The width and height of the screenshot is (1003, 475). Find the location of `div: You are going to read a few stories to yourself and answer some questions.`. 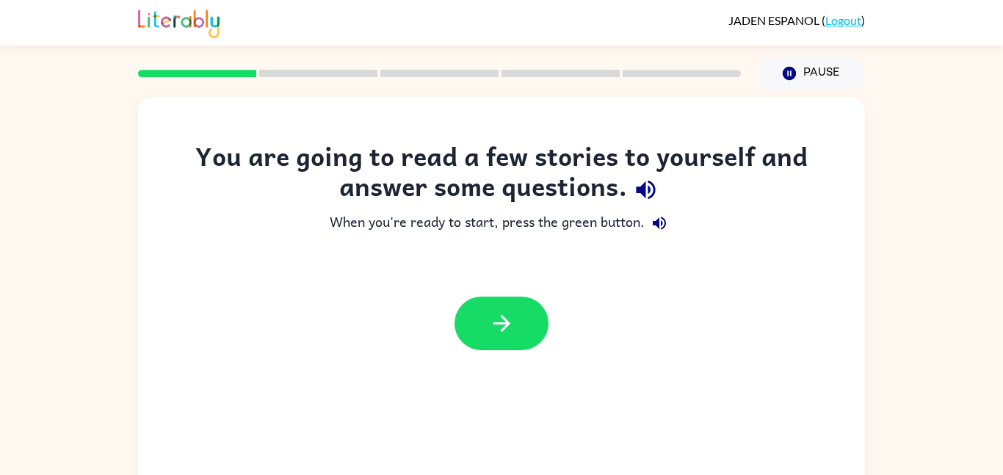

div: You are going to read a few stories to yourself and answer some questions. is located at coordinates (501, 175).